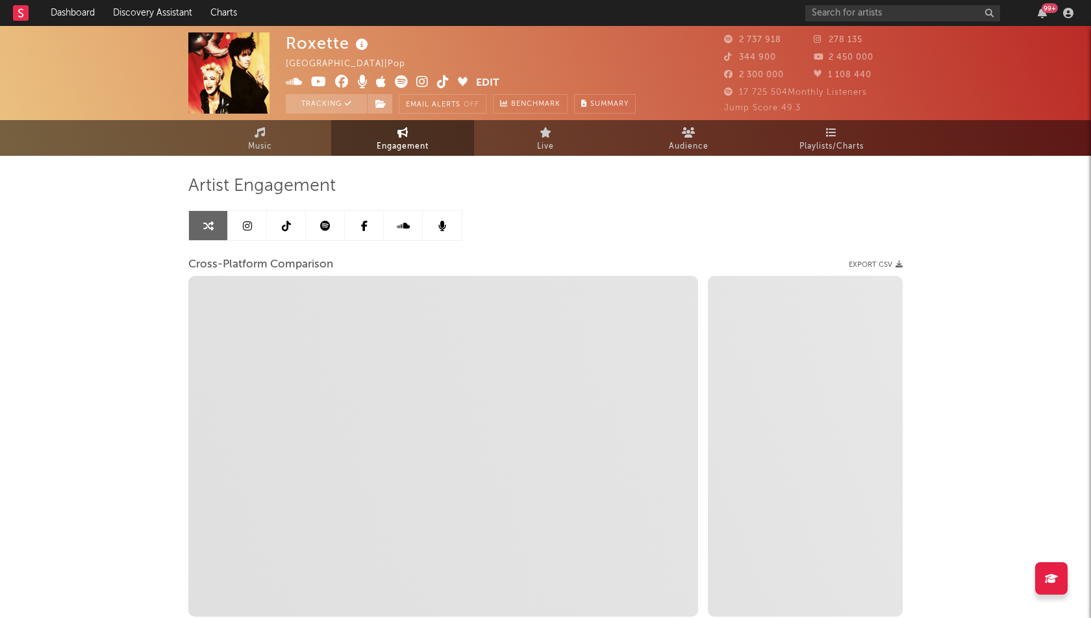 This screenshot has height=618, width=1091. I want to click on span: 278 135, so click(837, 40).